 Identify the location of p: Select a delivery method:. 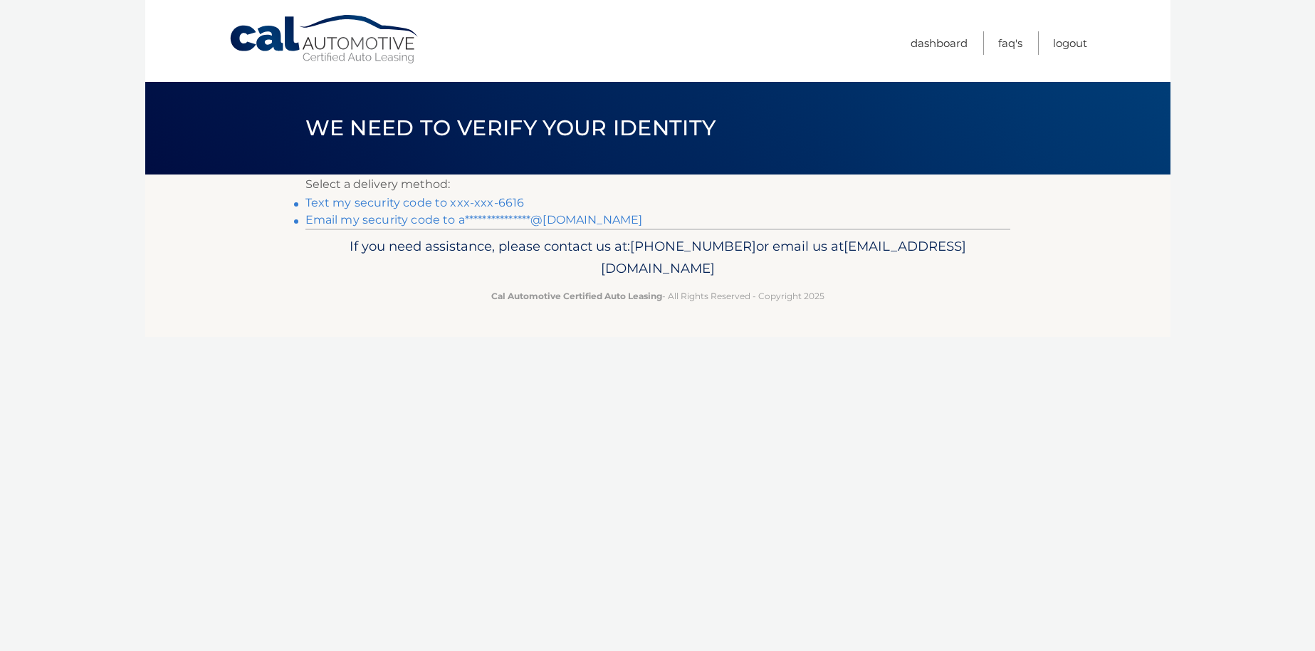
(658, 184).